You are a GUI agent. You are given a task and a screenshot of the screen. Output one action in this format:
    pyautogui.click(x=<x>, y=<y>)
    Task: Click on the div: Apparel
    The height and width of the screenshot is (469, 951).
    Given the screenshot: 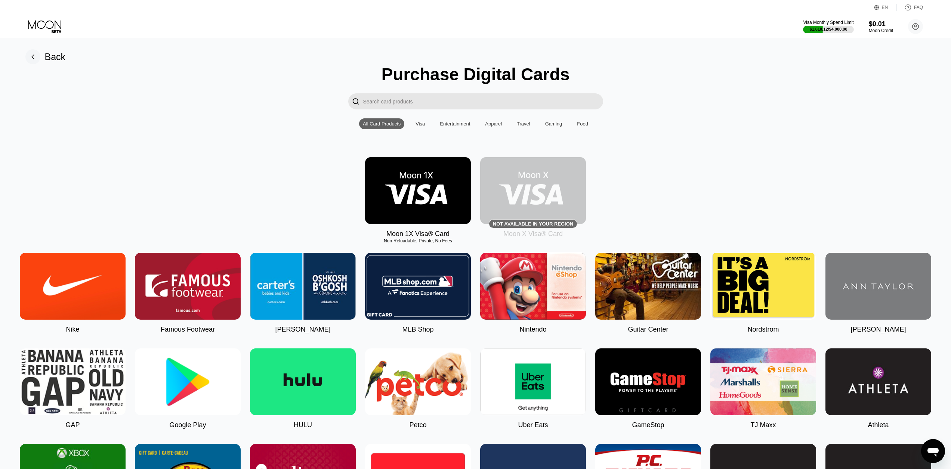 What is the action you would take?
    pyautogui.click(x=493, y=124)
    